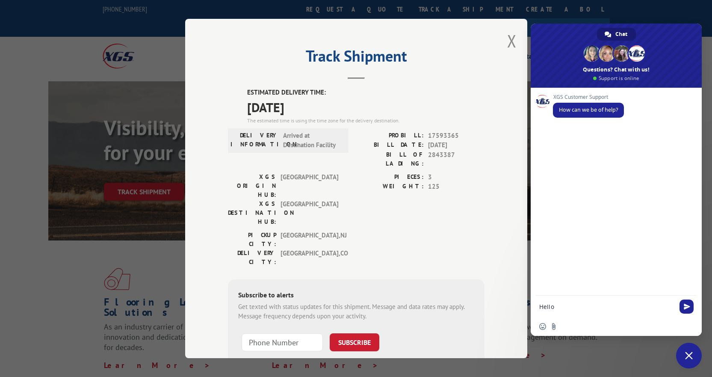 This screenshot has height=377, width=712. What do you see at coordinates (589, 97) in the screenshot?
I see `span: XGS Customer Support` at bounding box center [589, 97].